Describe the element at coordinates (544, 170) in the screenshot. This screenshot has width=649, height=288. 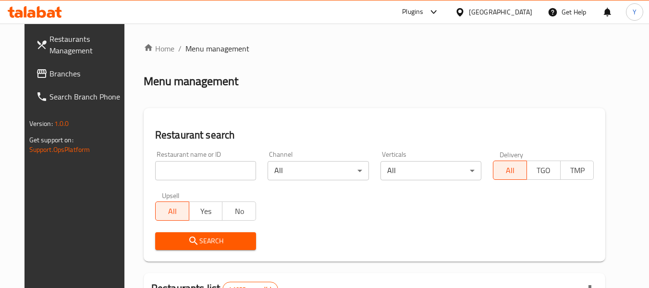
I see `span: TGO` at that location.